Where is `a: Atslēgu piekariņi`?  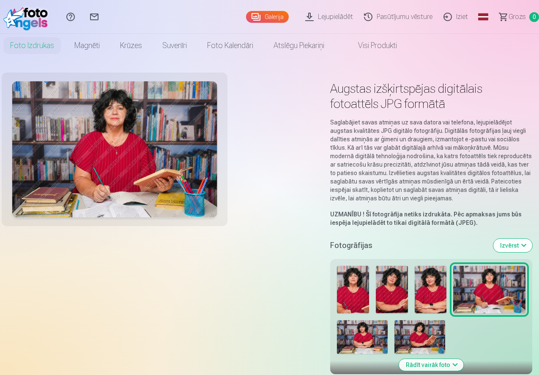
a: Atslēgu piekariņi is located at coordinates (299, 46).